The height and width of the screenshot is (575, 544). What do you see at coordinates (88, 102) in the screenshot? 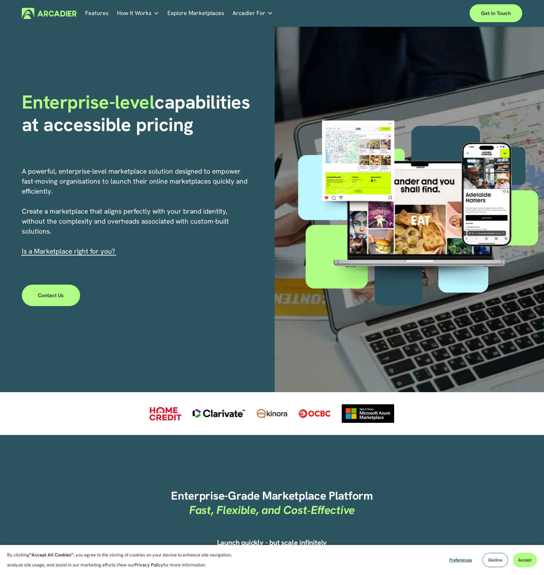
I see `span: Enterprise-level` at bounding box center [88, 102].